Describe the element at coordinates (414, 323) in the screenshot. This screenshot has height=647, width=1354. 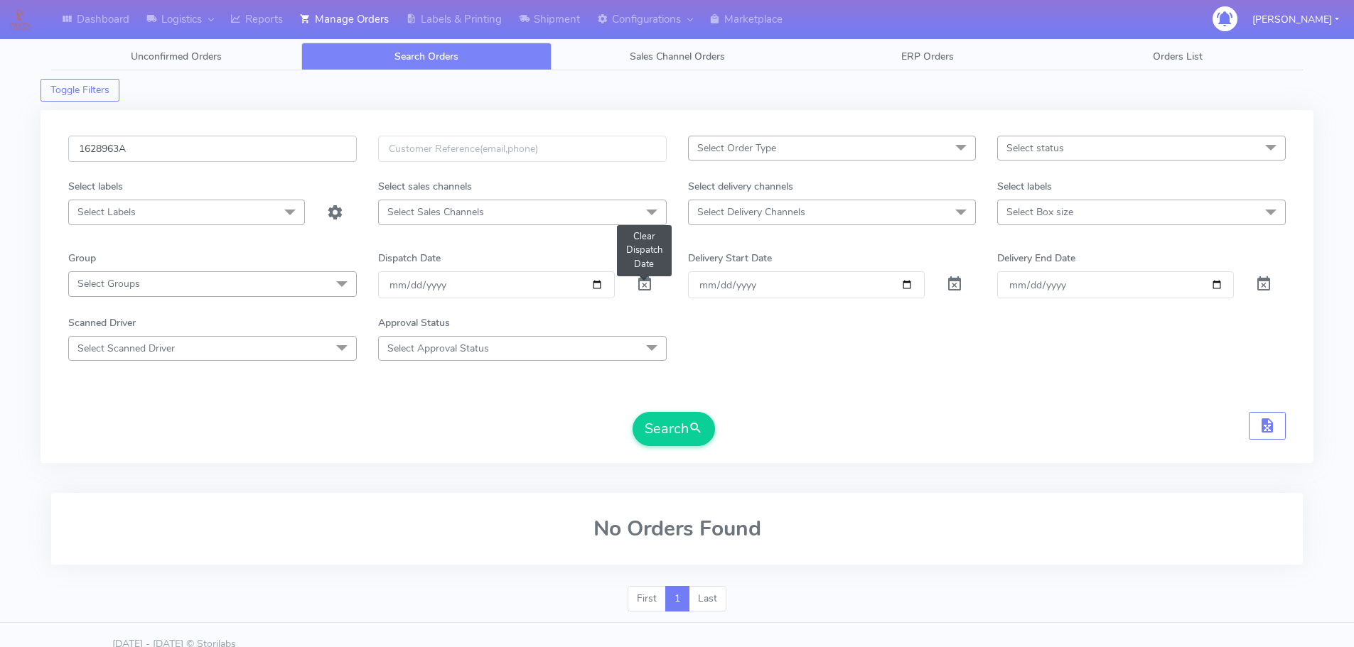
I see `label: Approval Status` at that location.